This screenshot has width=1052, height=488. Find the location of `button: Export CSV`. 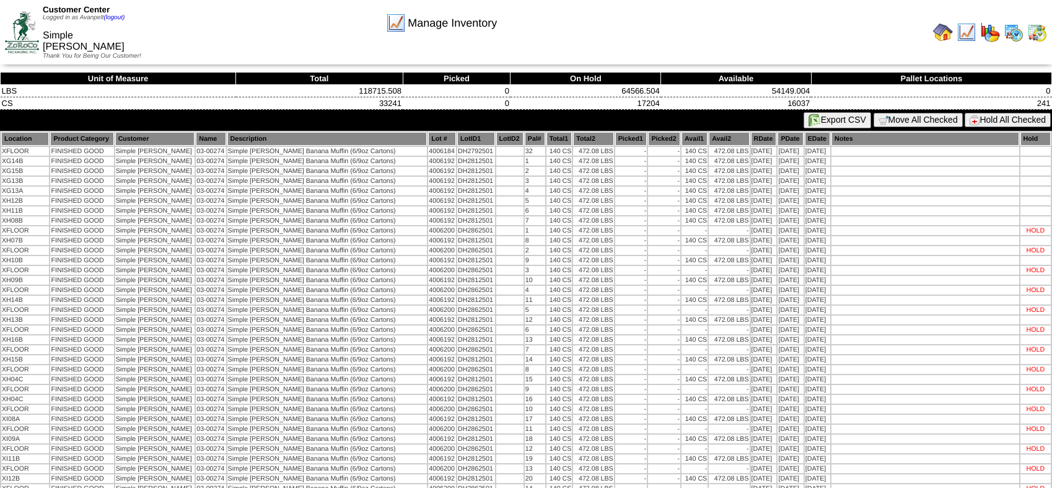

button: Export CSV is located at coordinates (837, 120).